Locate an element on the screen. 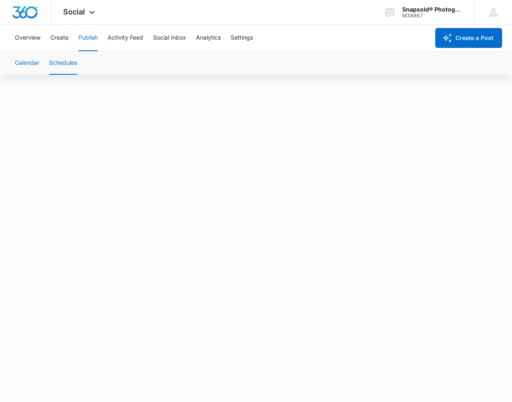  div: account id is located at coordinates (433, 16).